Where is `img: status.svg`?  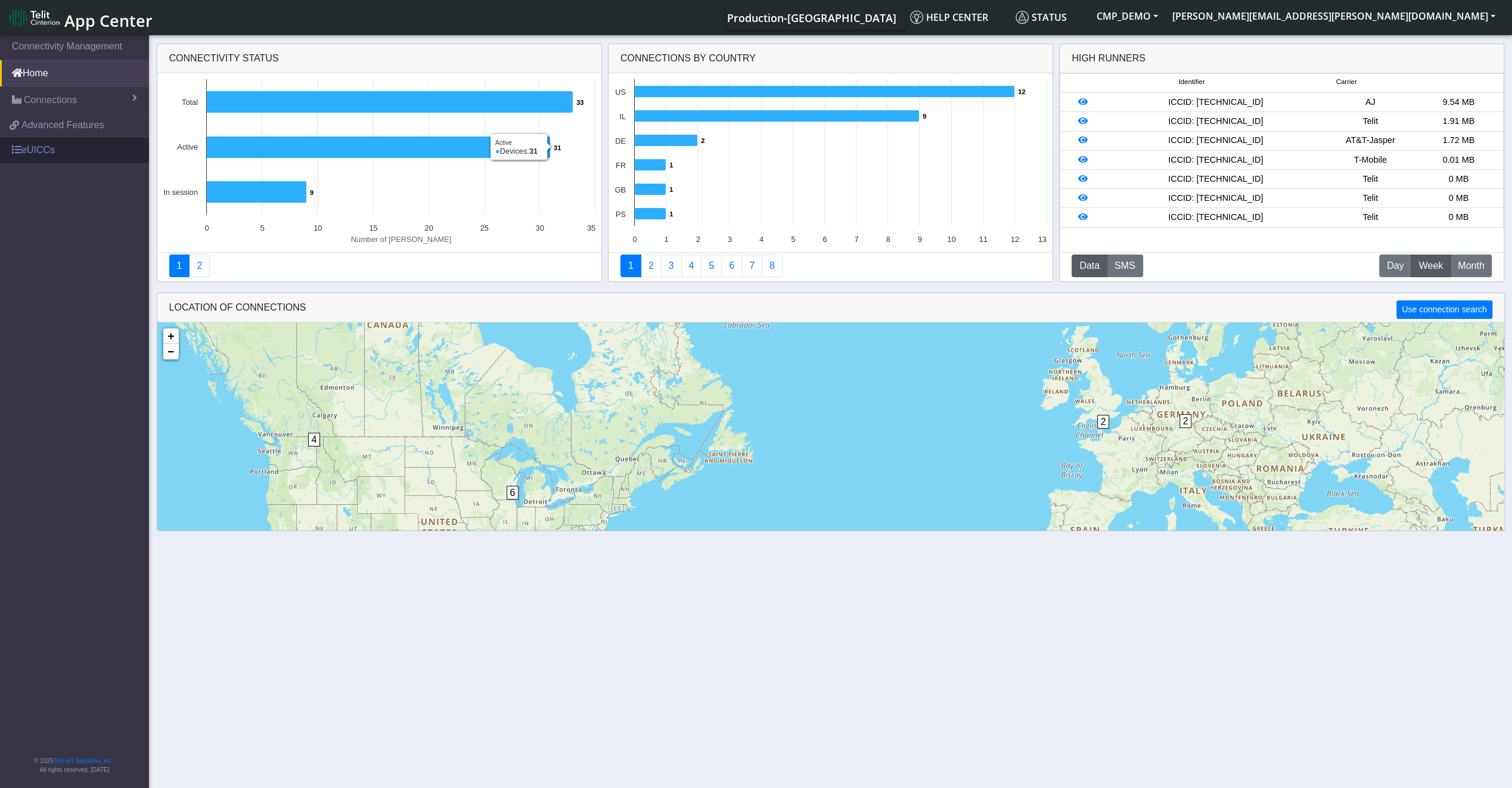
img: status.svg is located at coordinates (1022, 18).